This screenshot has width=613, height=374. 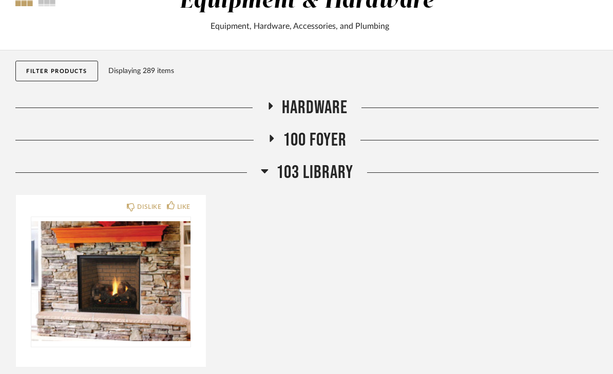 What do you see at coordinates (300, 26) in the screenshot?
I see `div: Equipment, Hardware, Accessories, and Plumbing` at bounding box center [300, 26].